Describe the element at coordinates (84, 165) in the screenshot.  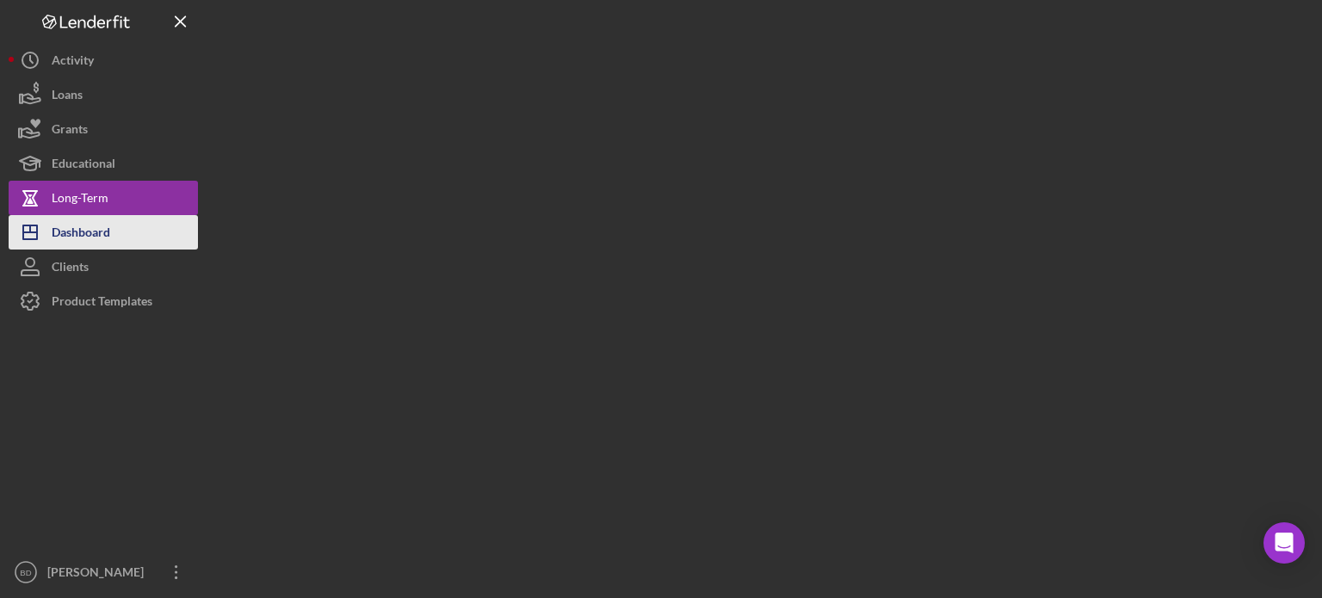
I see `div: Educational` at that location.